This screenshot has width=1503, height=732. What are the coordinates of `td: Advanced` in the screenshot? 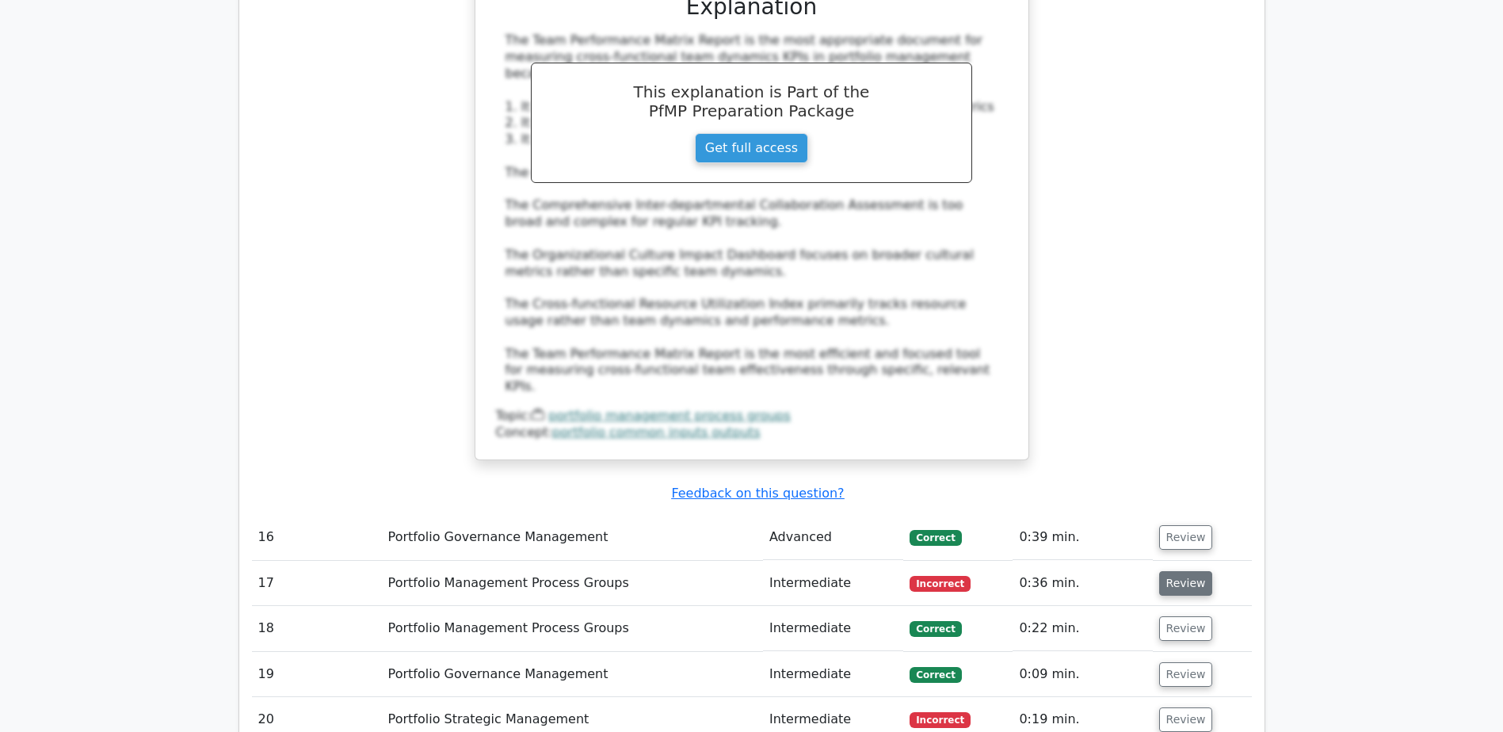 It's located at (833, 537).